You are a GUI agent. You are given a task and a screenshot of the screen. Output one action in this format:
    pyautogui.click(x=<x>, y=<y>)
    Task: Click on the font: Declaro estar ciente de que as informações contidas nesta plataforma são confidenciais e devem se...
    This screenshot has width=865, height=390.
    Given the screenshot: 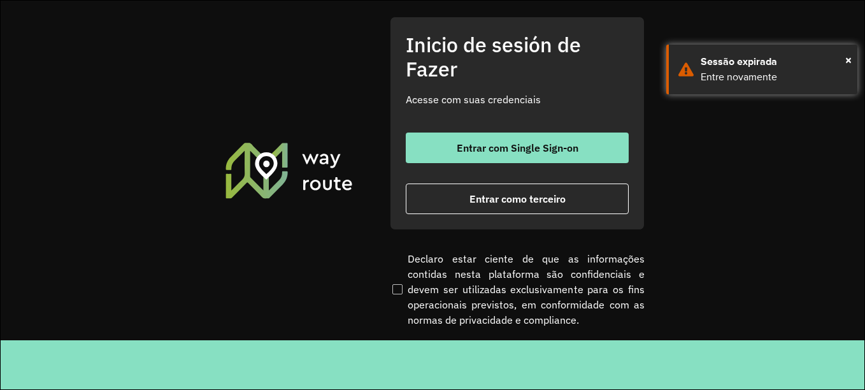 What is the action you would take?
    pyautogui.click(x=526, y=289)
    